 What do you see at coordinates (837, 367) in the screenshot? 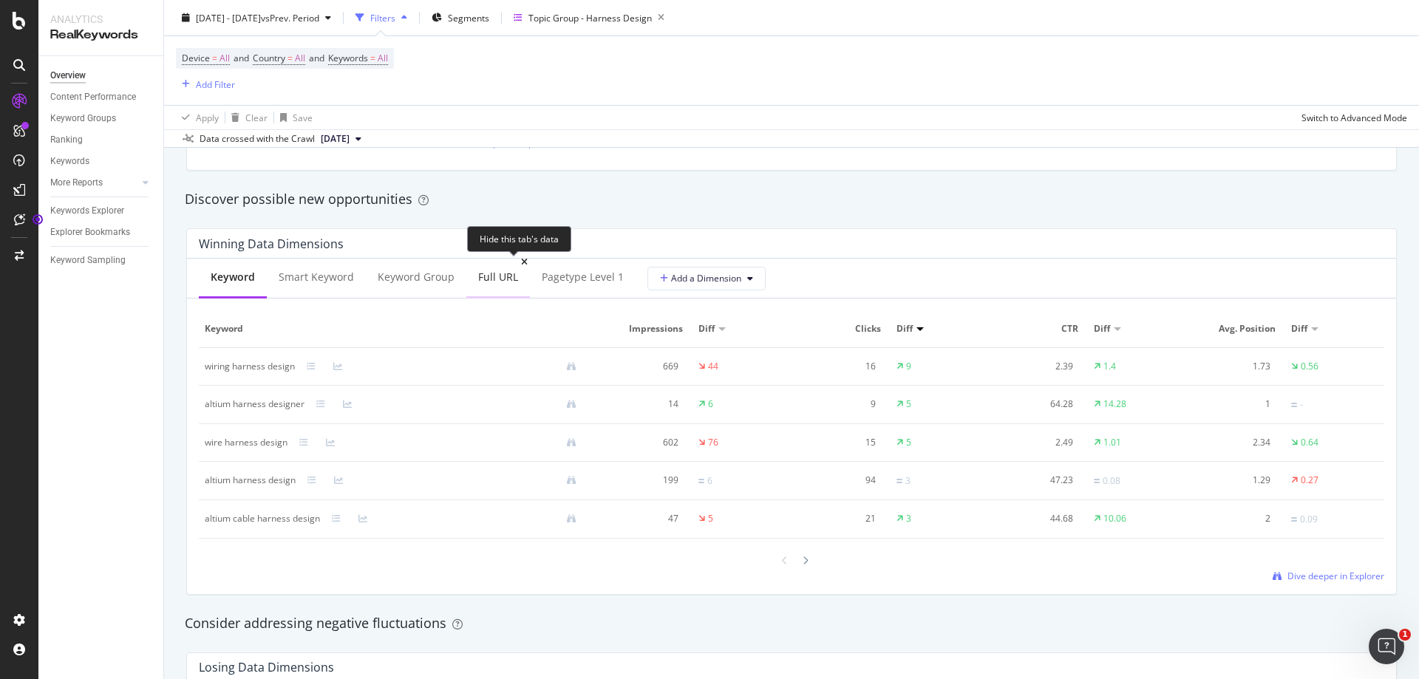
I see `div: 16` at bounding box center [837, 367].